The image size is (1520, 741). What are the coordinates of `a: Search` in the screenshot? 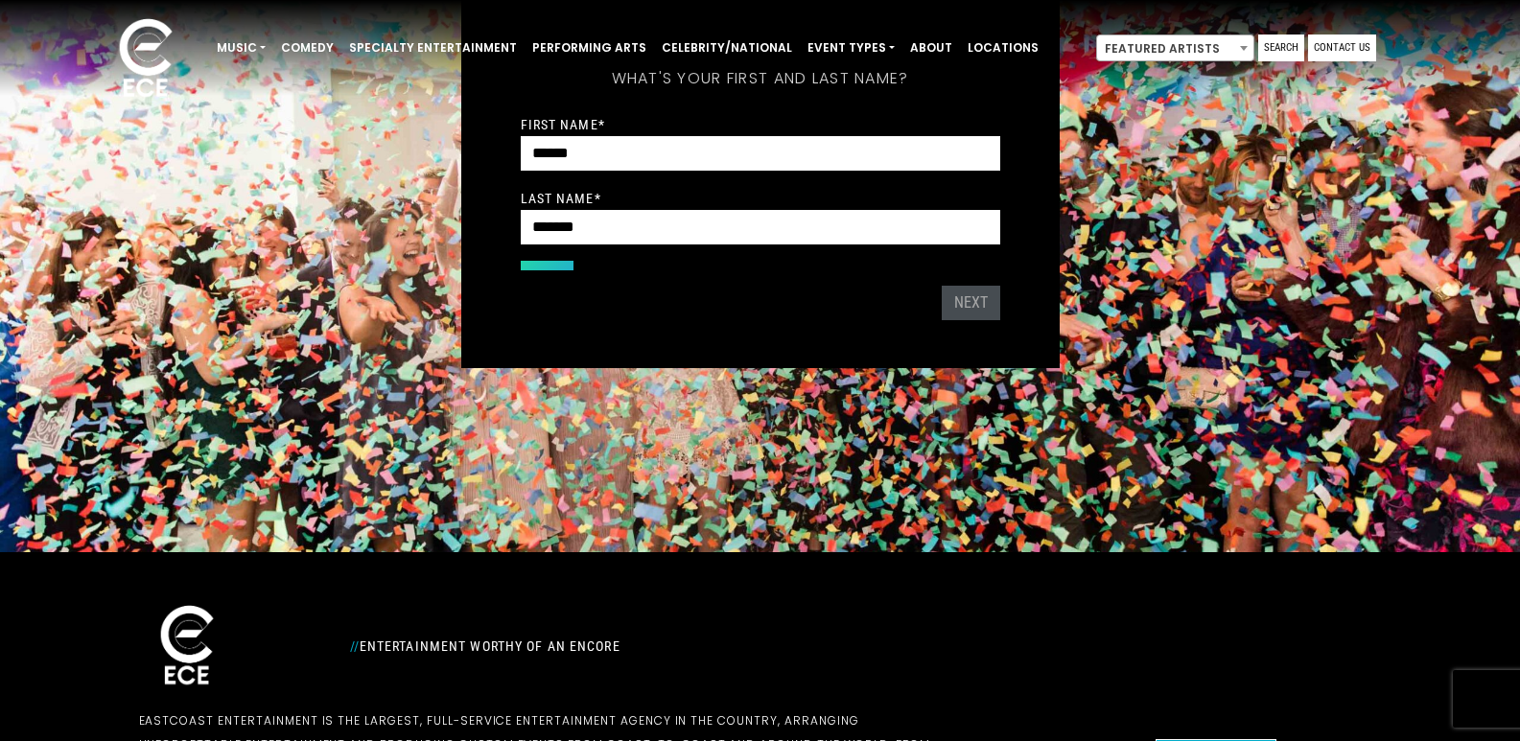 It's located at (1281, 48).